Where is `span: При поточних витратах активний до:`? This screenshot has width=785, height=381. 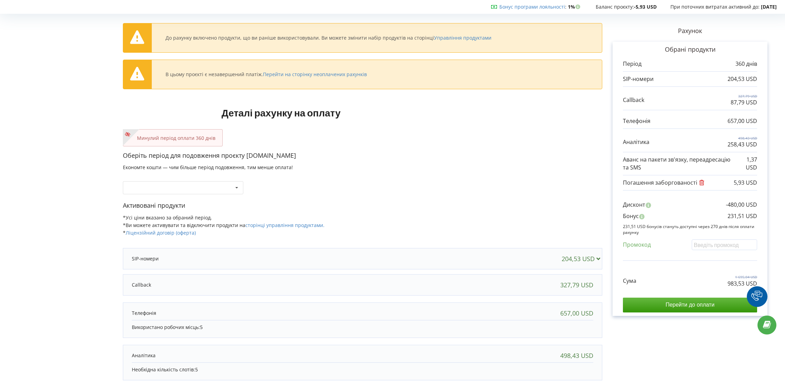
span: При поточних витратах активний до: is located at coordinates (715, 7).